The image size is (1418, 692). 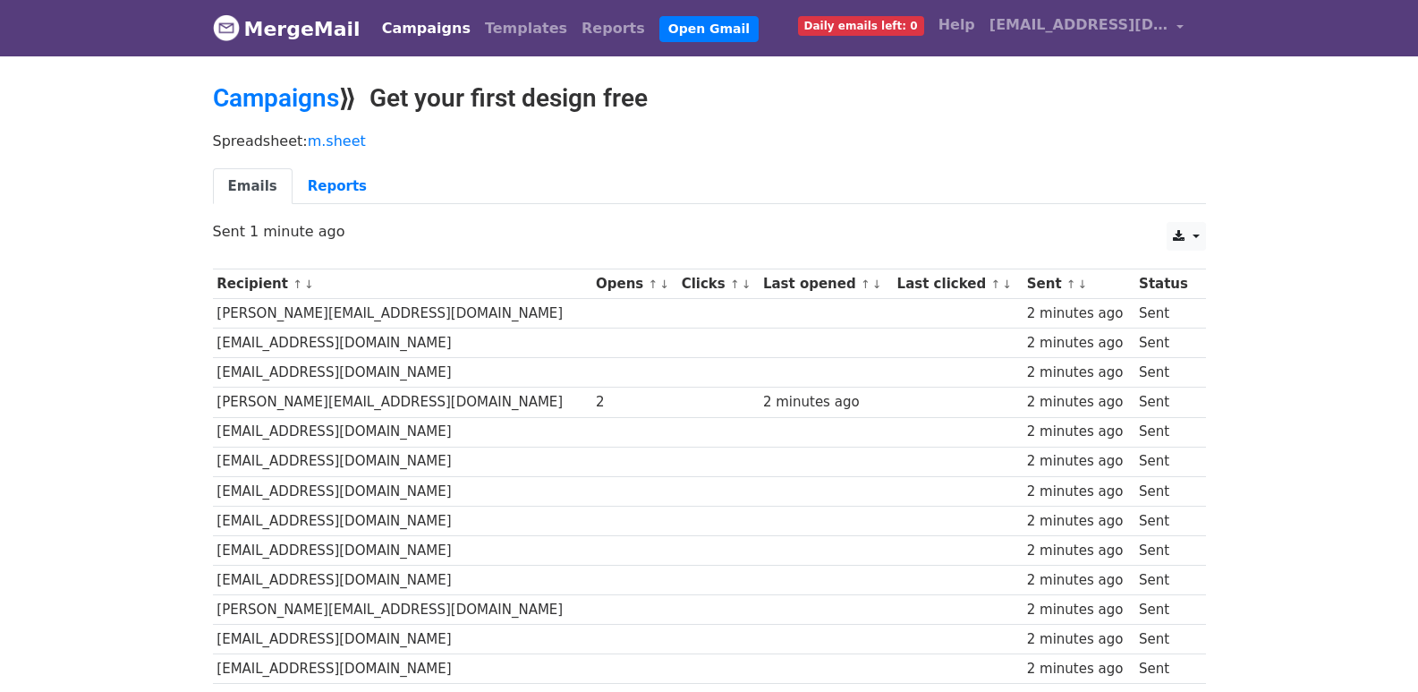 What do you see at coordinates (861, 25) in the screenshot?
I see `a: Daily emails left: 0` at bounding box center [861, 25].